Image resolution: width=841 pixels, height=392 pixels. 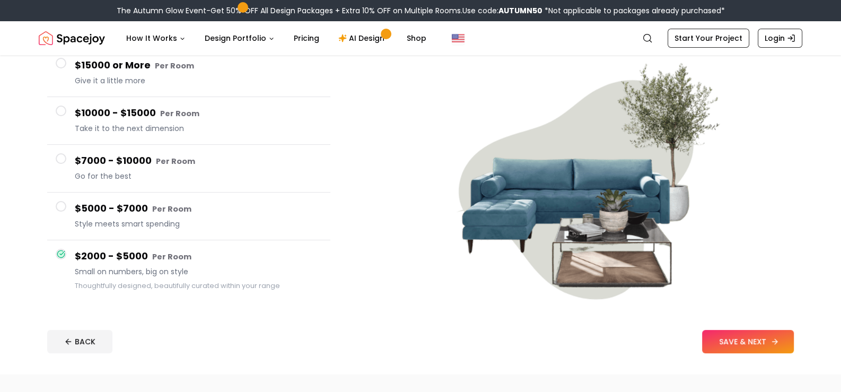 What do you see at coordinates (198, 113) in the screenshot?
I see `h4: $10000 - $15000` at bounding box center [198, 113].